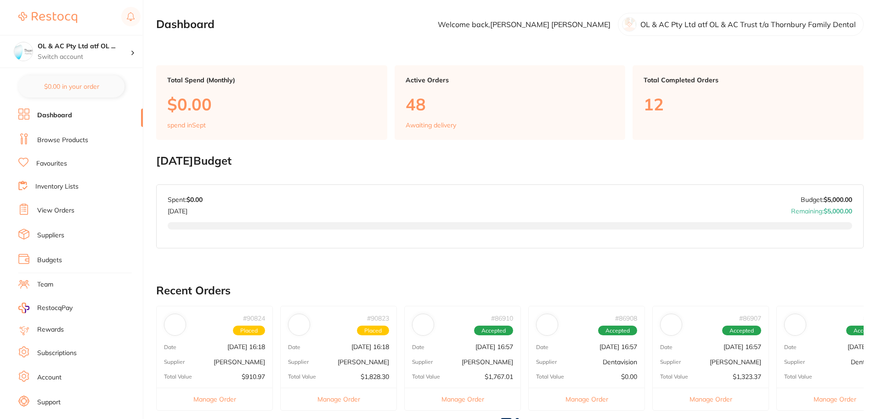 This screenshot has width=882, height=419. Describe the element at coordinates (55, 115) in the screenshot. I see `a: Dashboard` at that location.